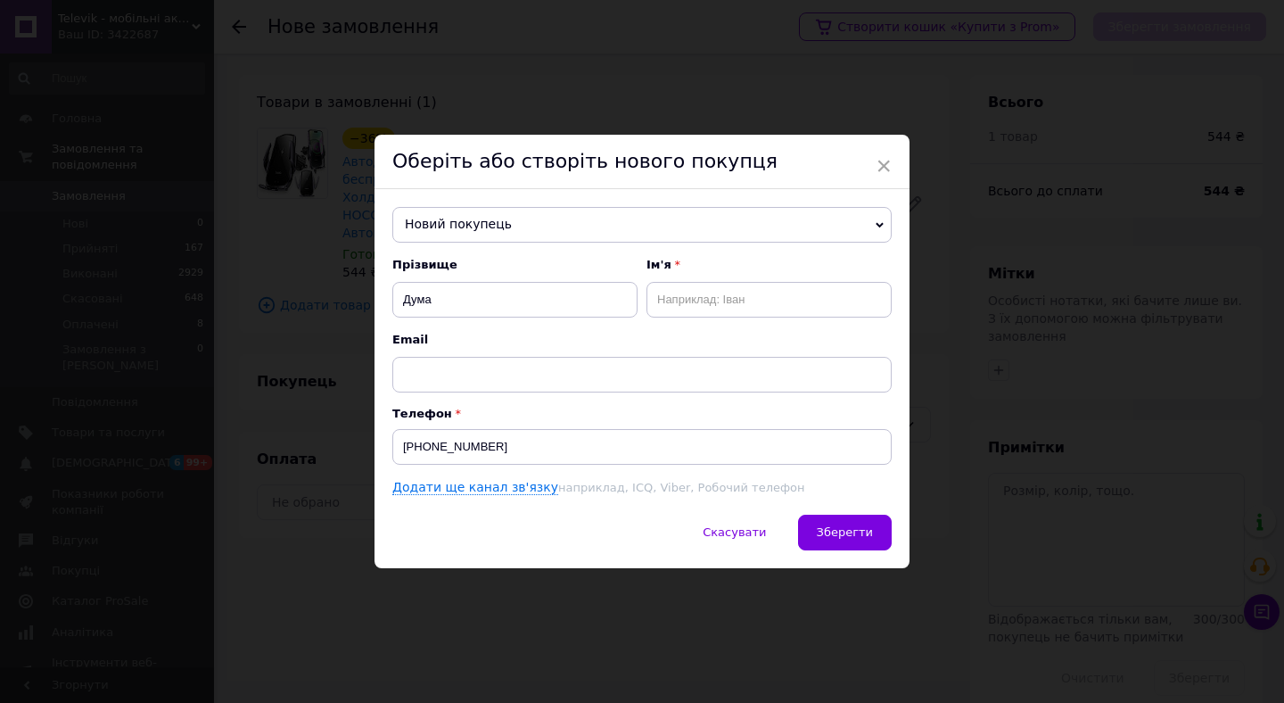 The height and width of the screenshot is (703, 1284). Describe the element at coordinates (845, 532) in the screenshot. I see `span: Зберегти` at that location.